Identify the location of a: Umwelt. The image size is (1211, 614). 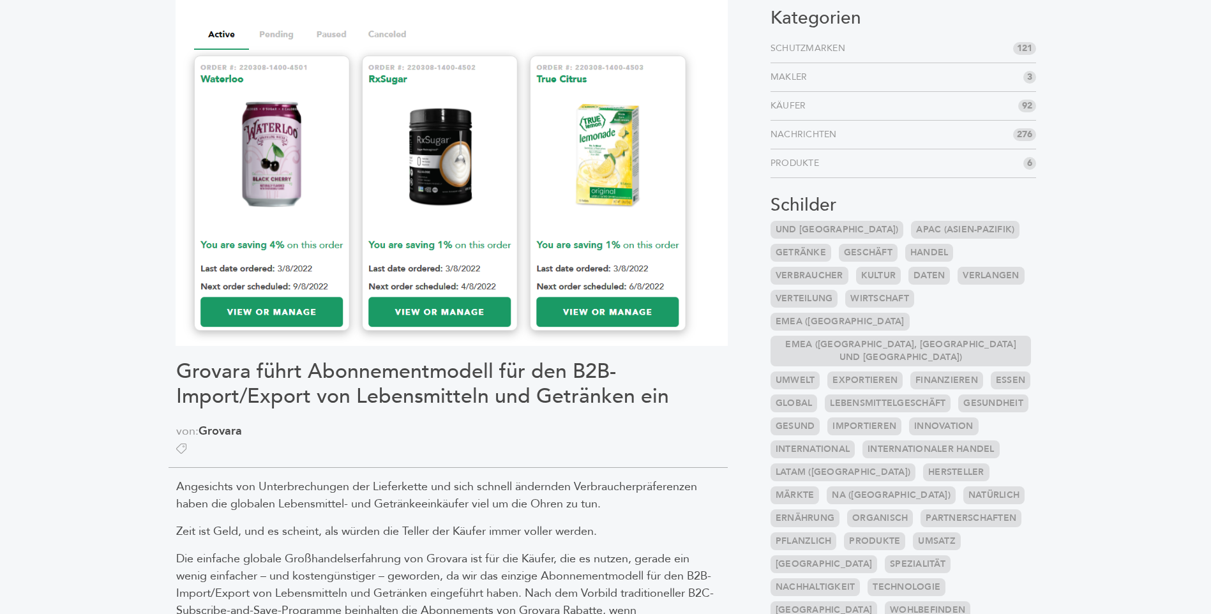
(796, 381).